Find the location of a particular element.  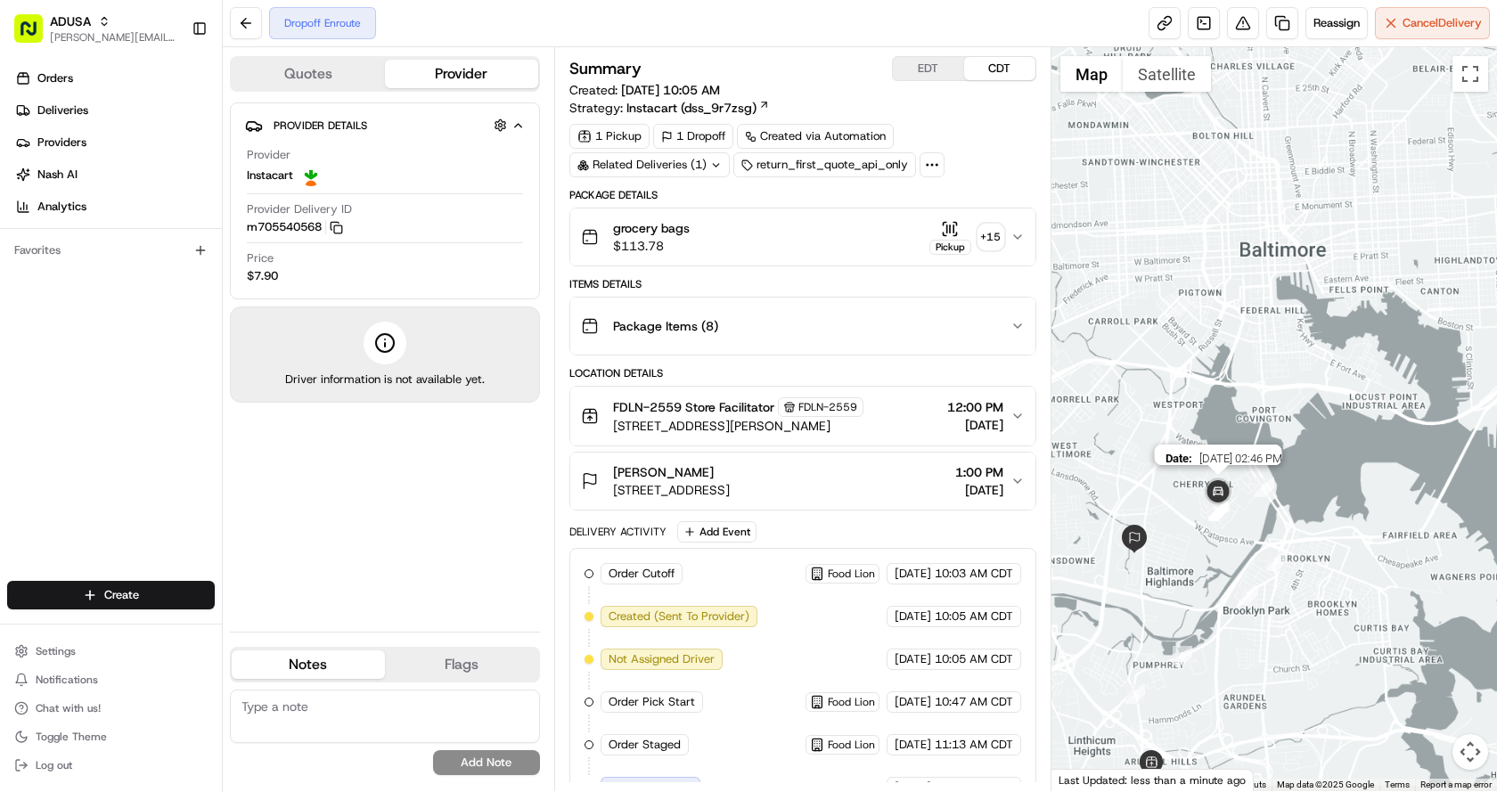

span: Provider Delivery ID is located at coordinates (299, 209).